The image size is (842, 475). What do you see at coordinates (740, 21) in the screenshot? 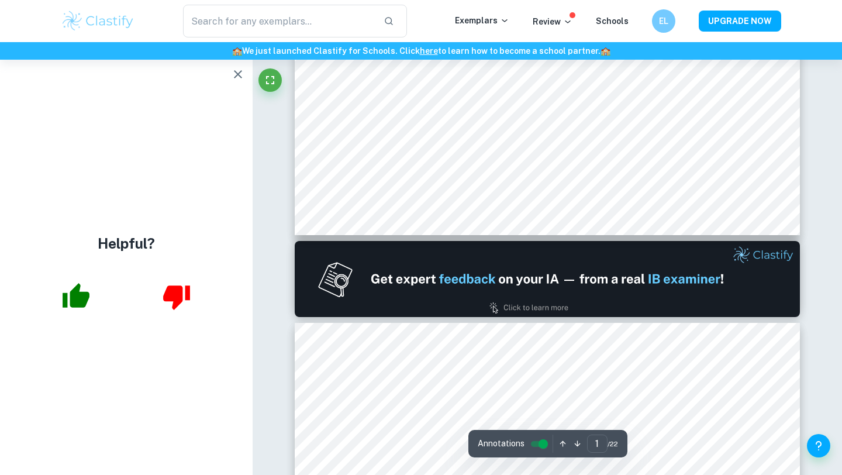
I see `button: UPGRADE NOW` at bounding box center [740, 21].